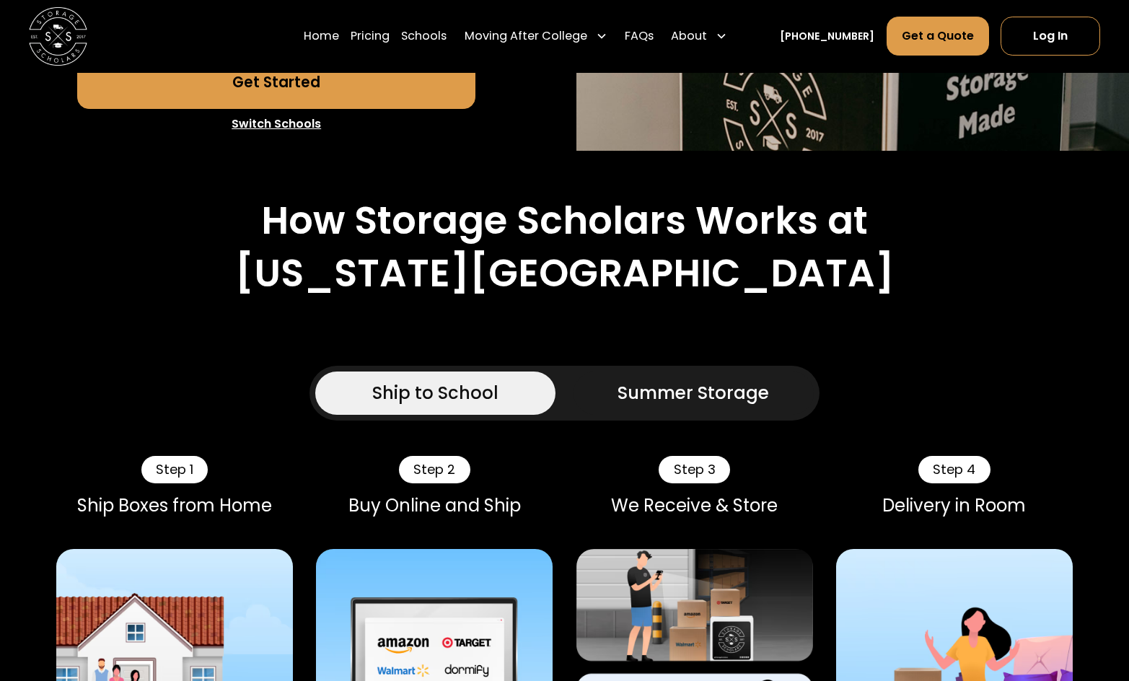  I want to click on a: Schools, so click(423, 36).